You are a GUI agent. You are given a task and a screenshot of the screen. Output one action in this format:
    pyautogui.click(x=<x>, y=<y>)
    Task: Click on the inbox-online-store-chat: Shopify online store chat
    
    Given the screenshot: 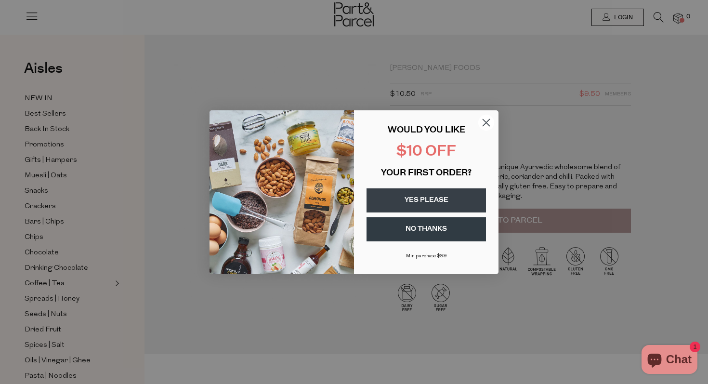 What is the action you would take?
    pyautogui.click(x=670, y=360)
    